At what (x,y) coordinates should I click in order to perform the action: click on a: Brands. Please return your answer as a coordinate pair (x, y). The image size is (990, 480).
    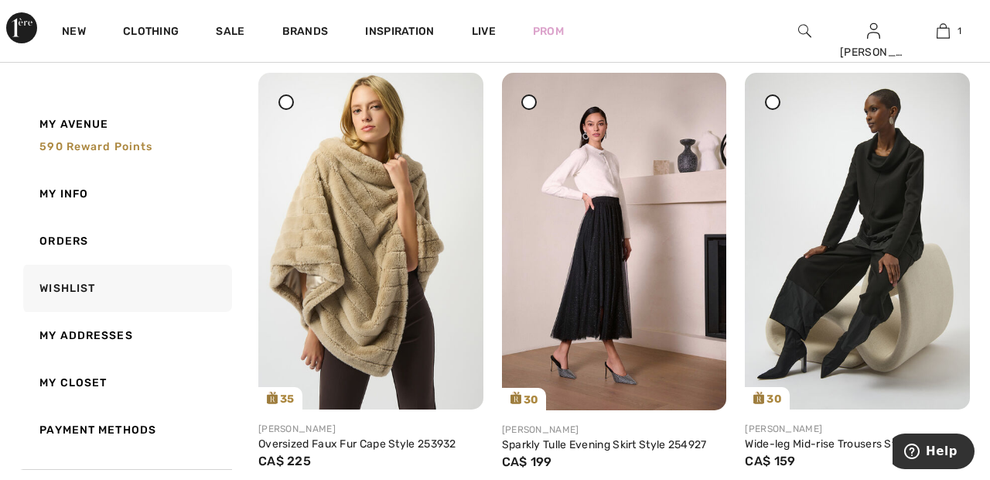
    Looking at the image, I should click on (306, 32).